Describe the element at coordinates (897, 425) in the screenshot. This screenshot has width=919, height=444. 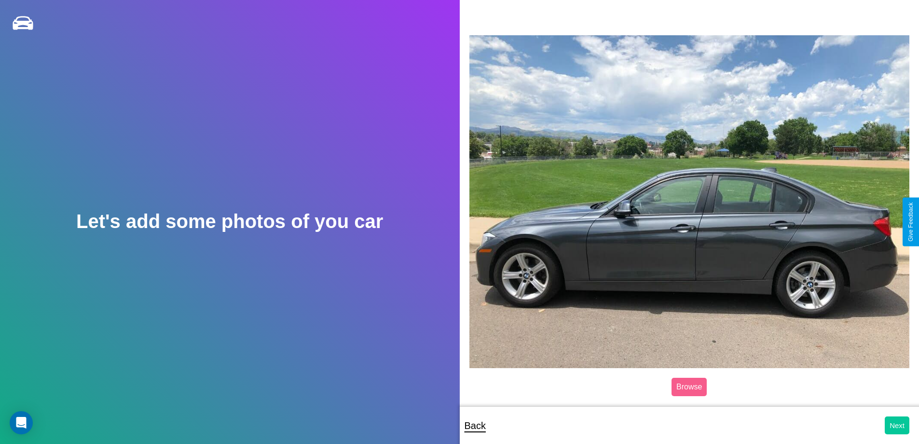
I see `button: Next` at that location.